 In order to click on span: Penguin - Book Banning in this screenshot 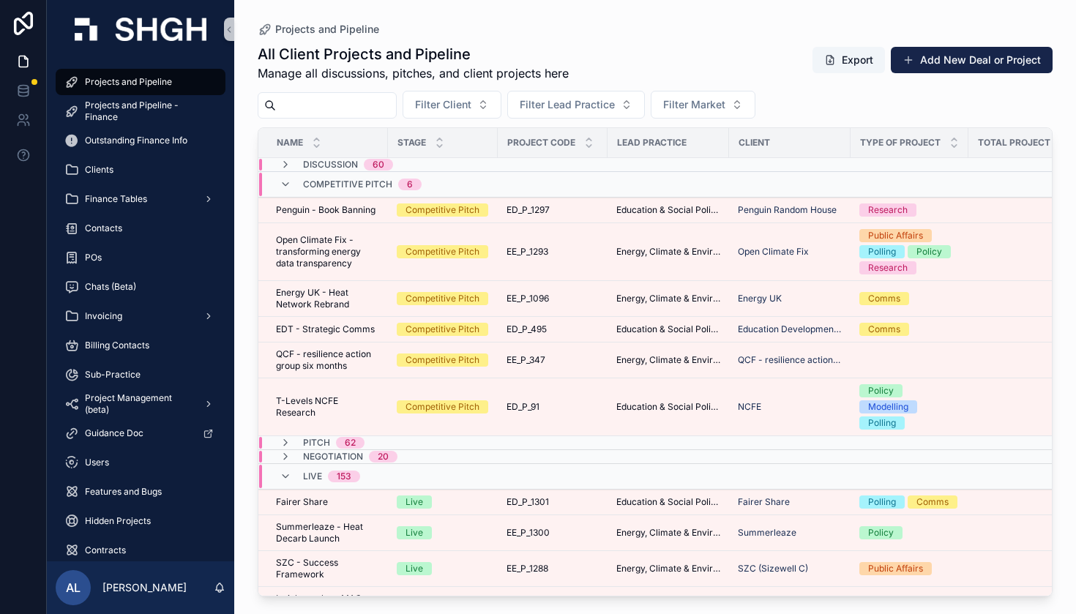, I will do `click(326, 210)`.